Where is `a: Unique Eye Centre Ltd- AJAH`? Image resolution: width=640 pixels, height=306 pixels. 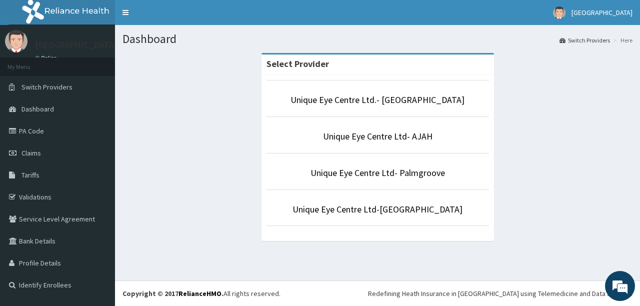 a: Unique Eye Centre Ltd- AJAH is located at coordinates (378, 136).